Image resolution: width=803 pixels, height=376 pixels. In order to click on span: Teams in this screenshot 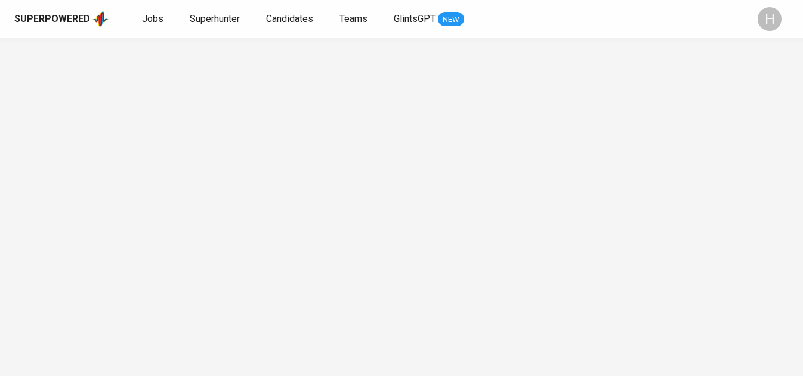, I will do `click(353, 18)`.